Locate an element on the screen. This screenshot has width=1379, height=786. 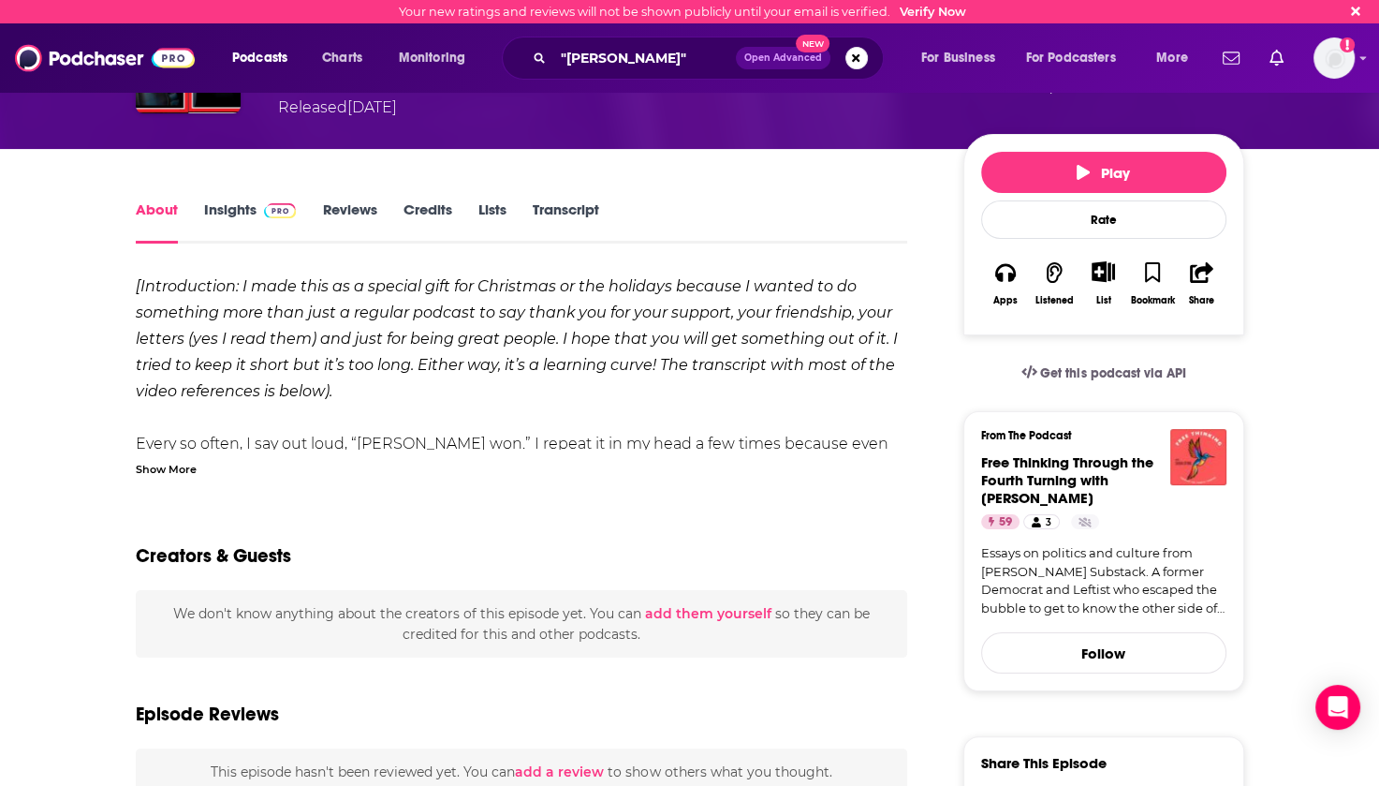
div: Bookmark is located at coordinates (1152, 301).